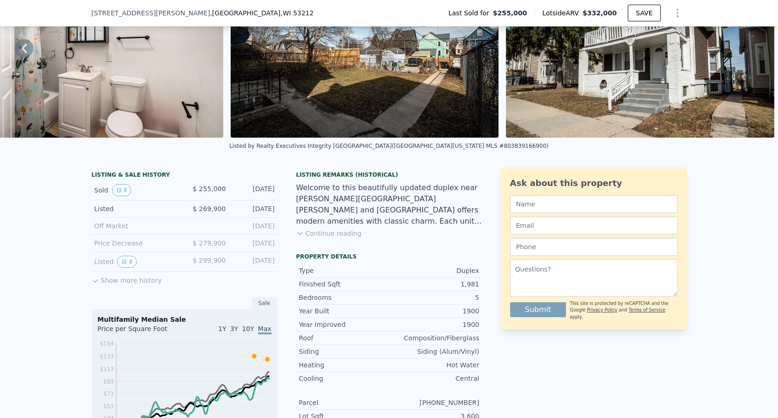 Image resolution: width=778 pixels, height=418 pixels. Describe the element at coordinates (106, 343) in the screenshot. I see `tspan: $154` at that location.